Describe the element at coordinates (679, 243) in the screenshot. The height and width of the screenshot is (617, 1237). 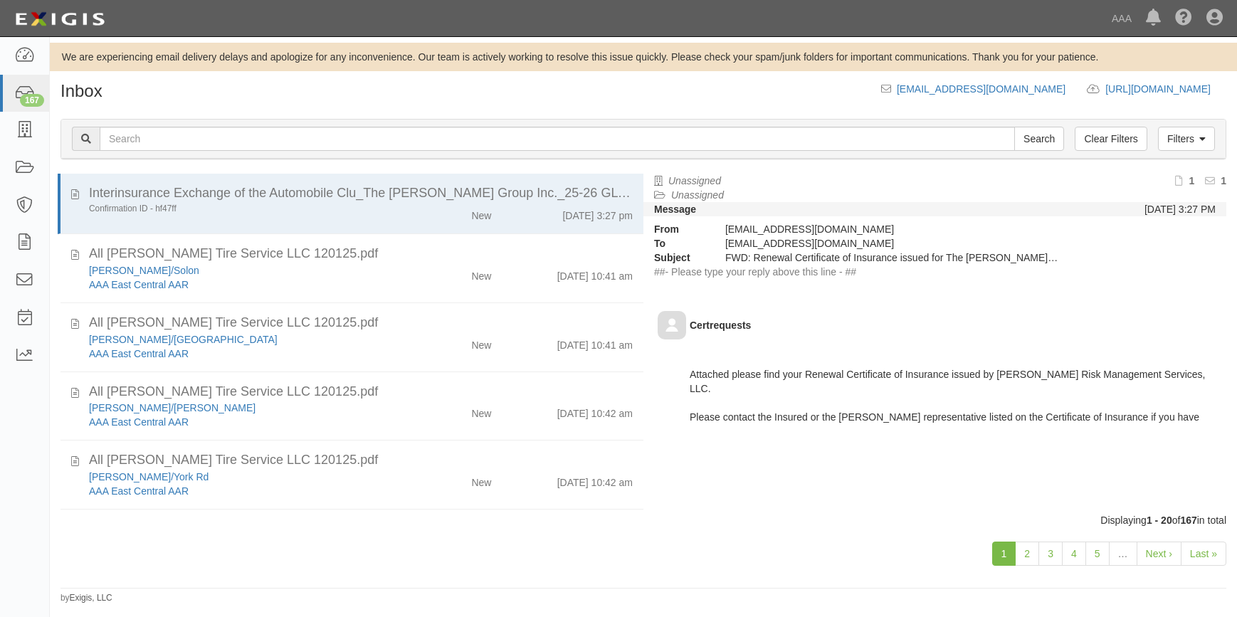
I see `strong: To` at that location.